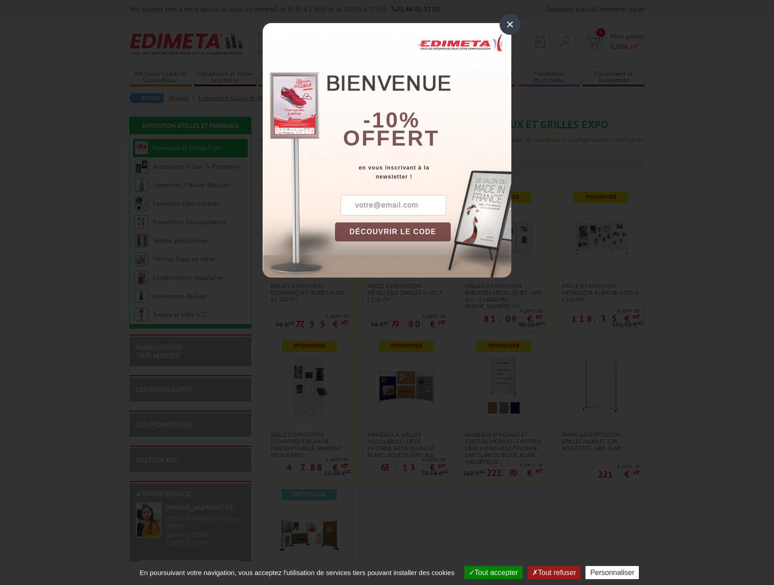  What do you see at coordinates (493, 573) in the screenshot?
I see `button: Tout accepter` at bounding box center [493, 573].